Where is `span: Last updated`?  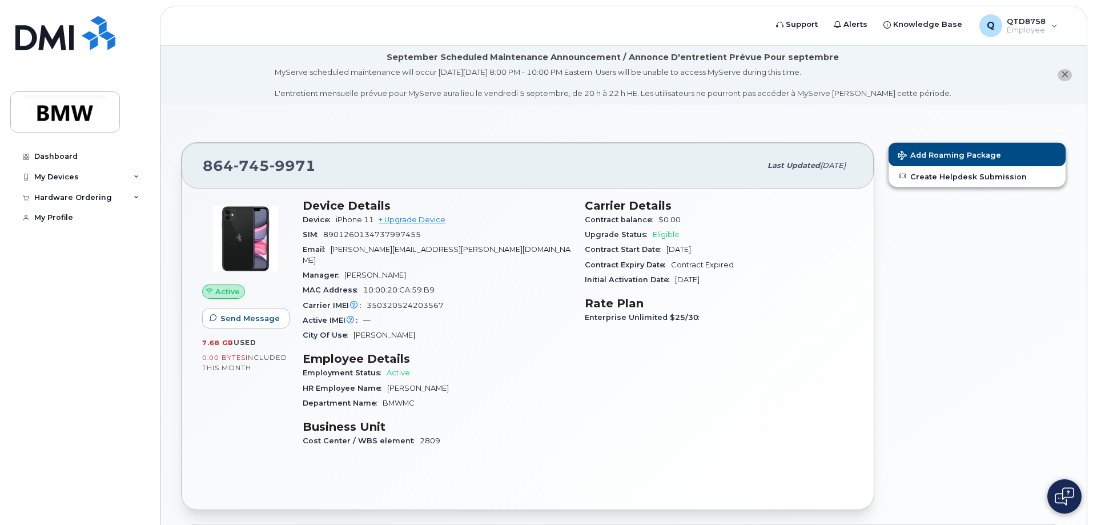
span: Last updated is located at coordinates (794, 165).